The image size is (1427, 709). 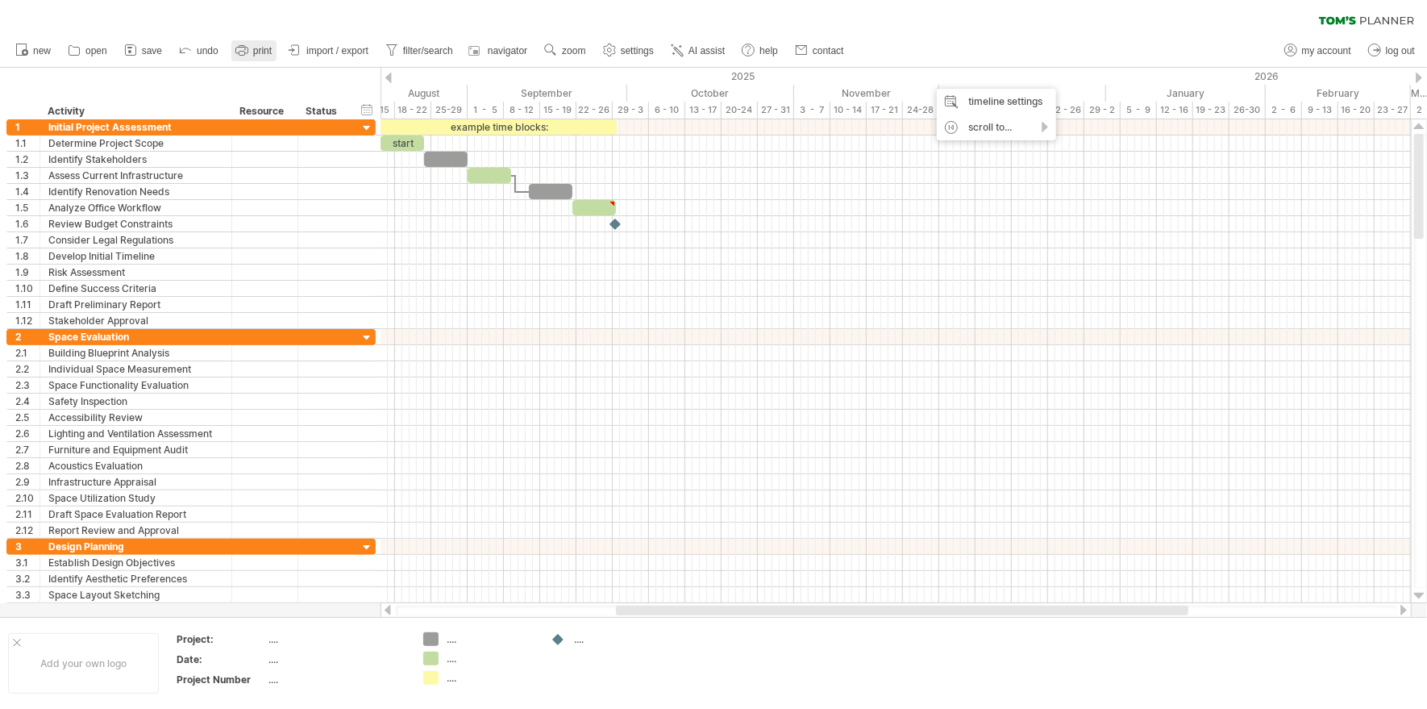 What do you see at coordinates (769, 51) in the screenshot?
I see `span: help` at bounding box center [769, 51].